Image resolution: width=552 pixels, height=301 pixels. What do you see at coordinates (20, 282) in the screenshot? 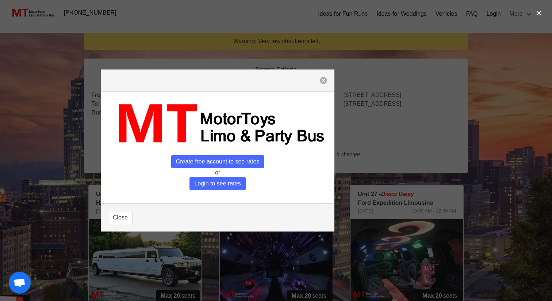
I see `a: Open chat` at bounding box center [20, 282].